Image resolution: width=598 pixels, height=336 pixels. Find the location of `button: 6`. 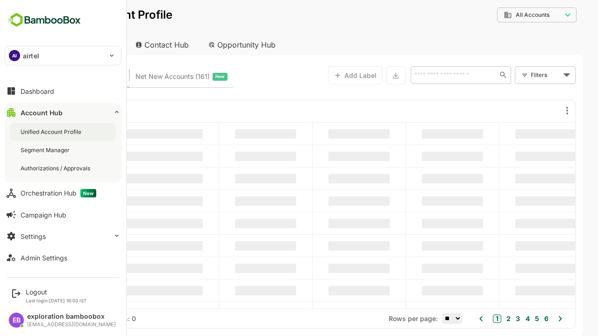

button: 6 is located at coordinates (513, 319).